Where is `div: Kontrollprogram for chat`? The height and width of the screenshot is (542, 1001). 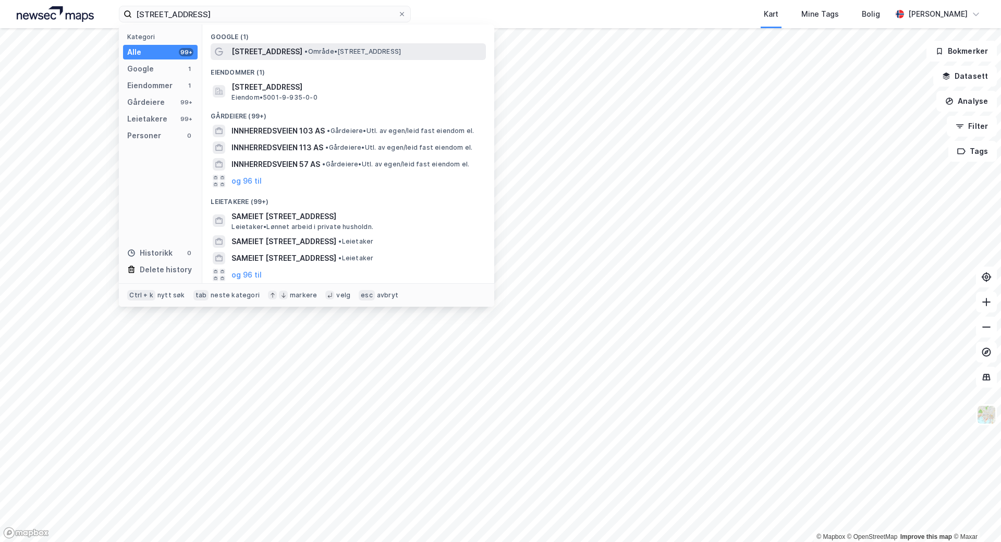
div: Kontrollprogram for chat is located at coordinates (975, 517).